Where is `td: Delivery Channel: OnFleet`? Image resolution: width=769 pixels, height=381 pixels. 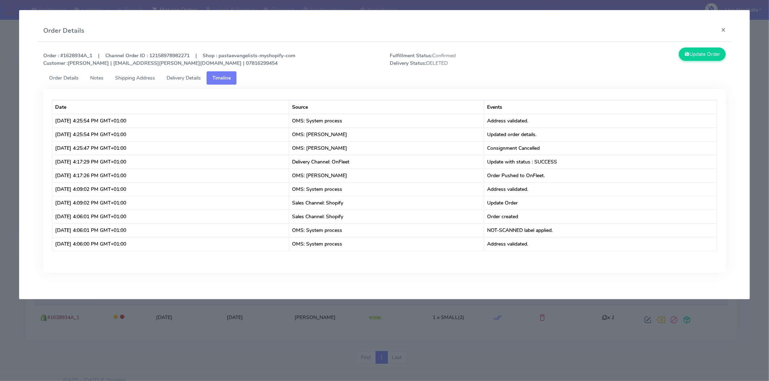
td: Delivery Channel: OnFleet is located at coordinates (386, 162).